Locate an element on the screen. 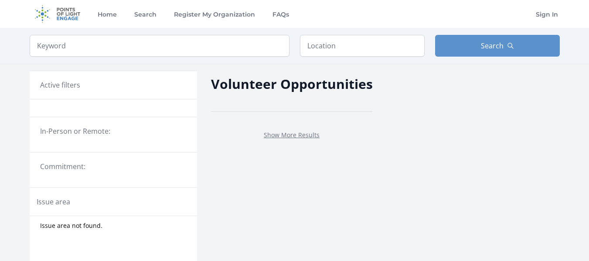 Image resolution: width=589 pixels, height=261 pixels. input: Location is located at coordinates (362, 46).